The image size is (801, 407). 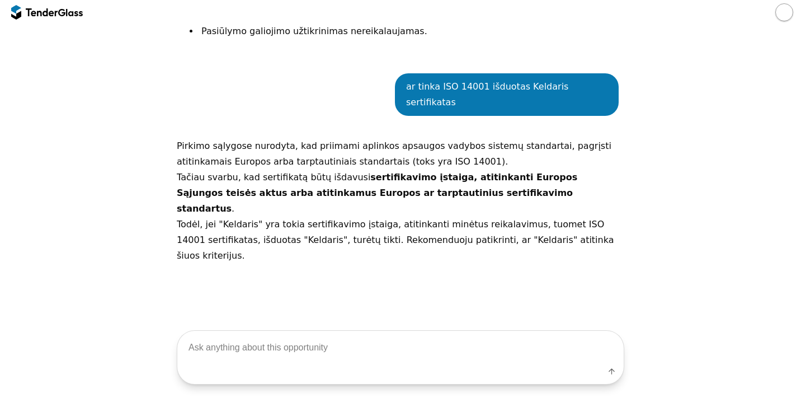 I want to click on div: ar tinka ISO 14001 išduotas Keldaris sertifikatas, so click(x=507, y=95).